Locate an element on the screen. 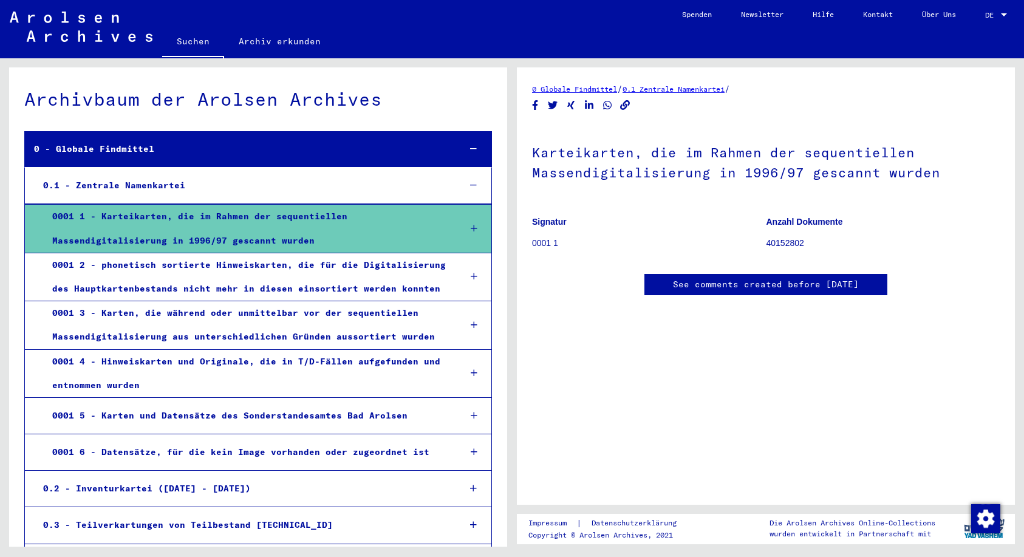 The width and height of the screenshot is (1024, 557). a: 0.1 Zentrale Namenkartei is located at coordinates (673, 89).